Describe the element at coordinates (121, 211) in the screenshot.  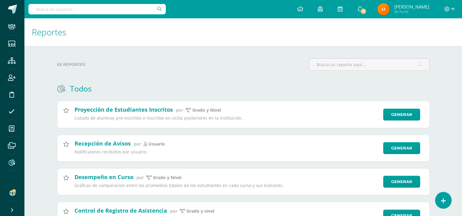
I see `h2: Control de Registro de Asistencia` at that location.